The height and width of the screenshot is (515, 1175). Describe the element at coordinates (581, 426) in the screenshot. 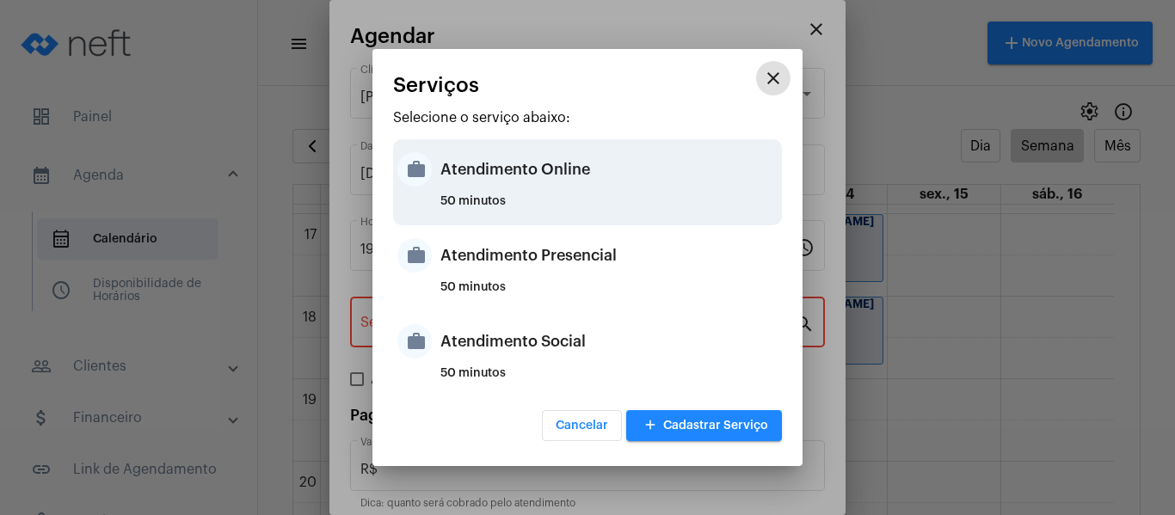

I see `span: Cancelar` at that location.